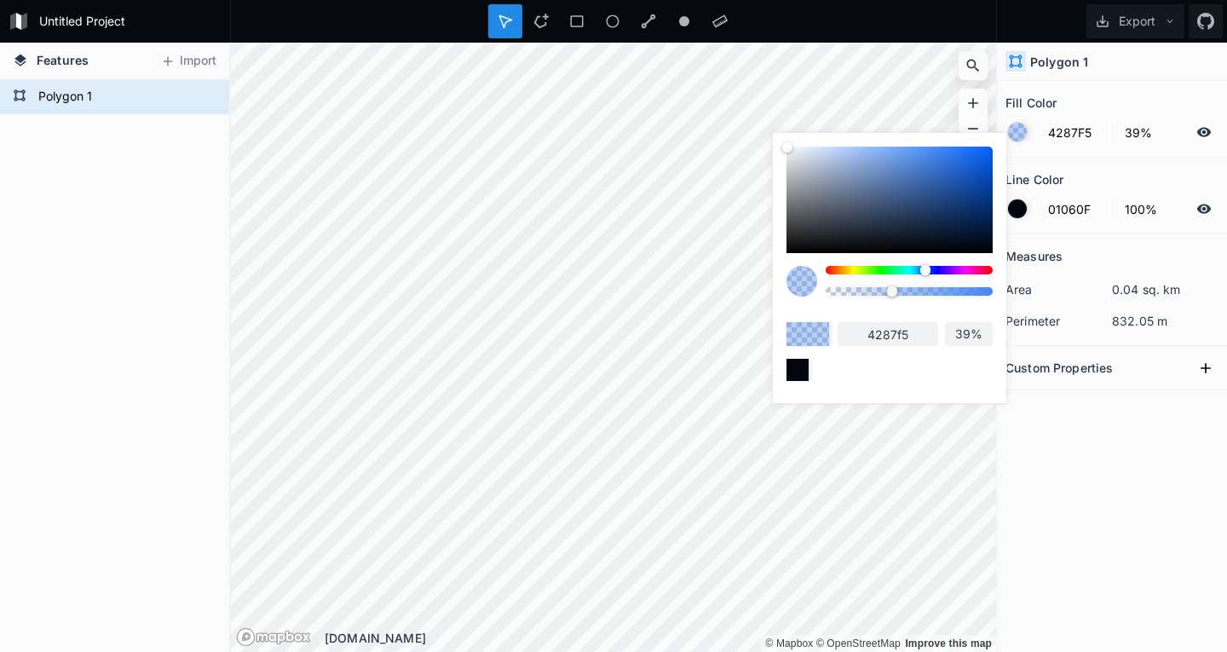 This screenshot has height=652, width=1227. Describe the element at coordinates (1060, 367) in the screenshot. I see `h2: Custom Properties` at that location.